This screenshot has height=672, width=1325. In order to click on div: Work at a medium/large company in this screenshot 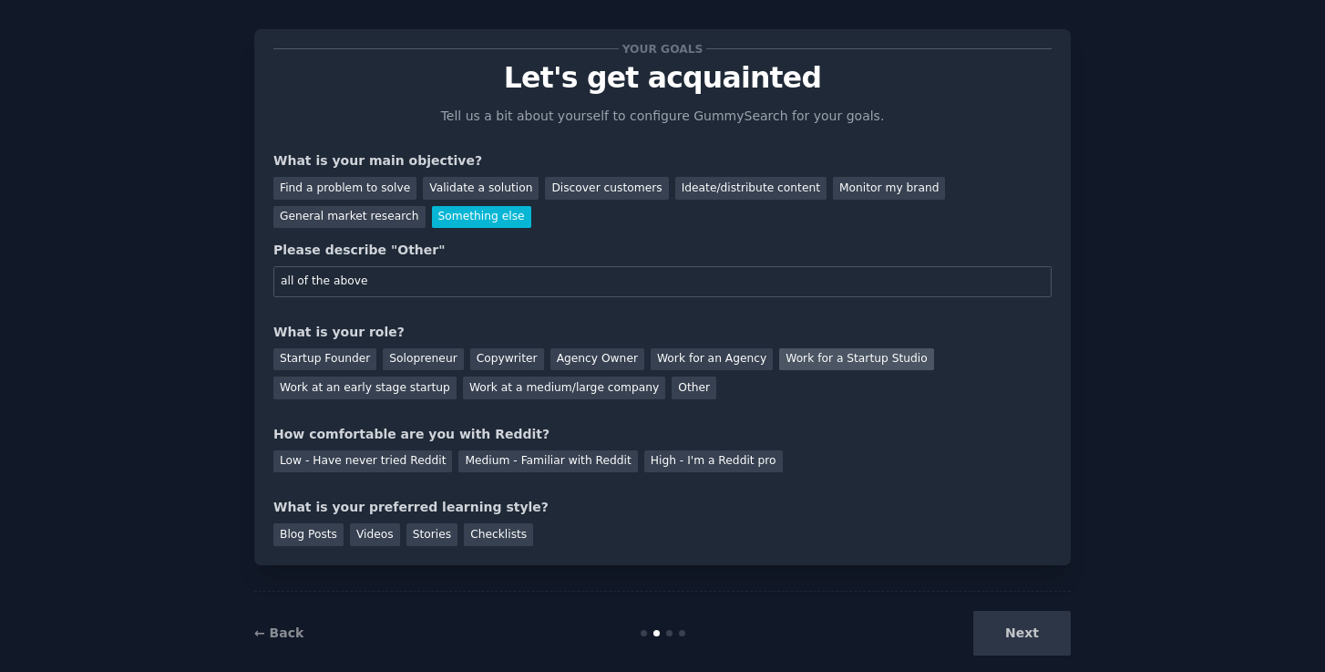, I will do `click(564, 387)`.